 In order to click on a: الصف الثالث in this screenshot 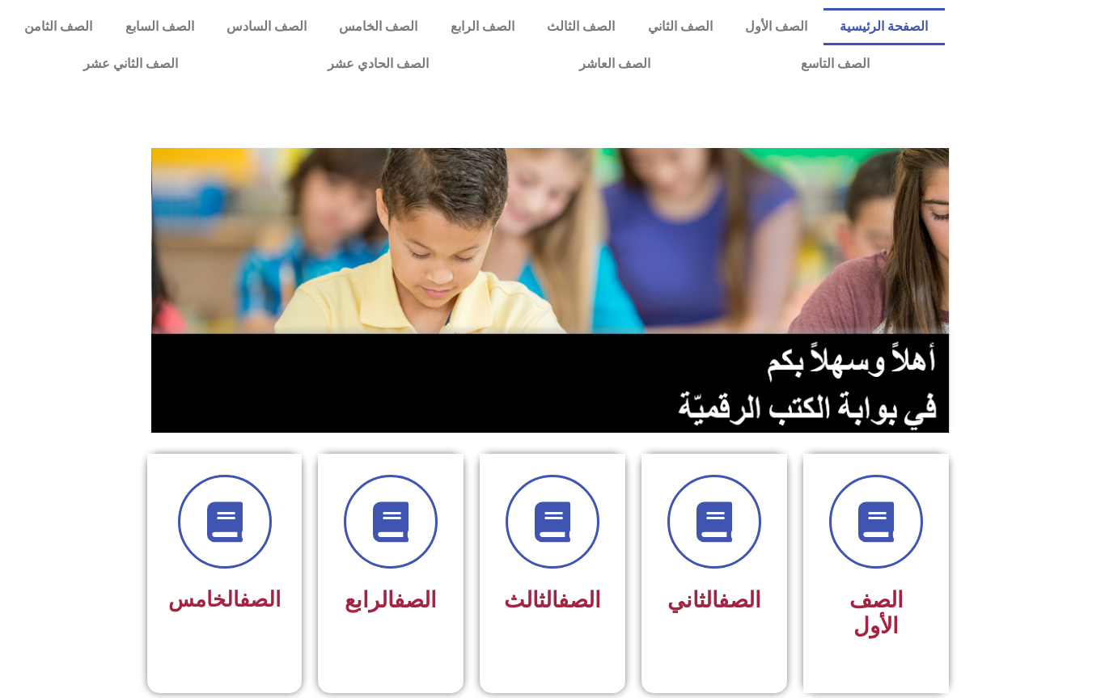, I will do `click(581, 27)`.